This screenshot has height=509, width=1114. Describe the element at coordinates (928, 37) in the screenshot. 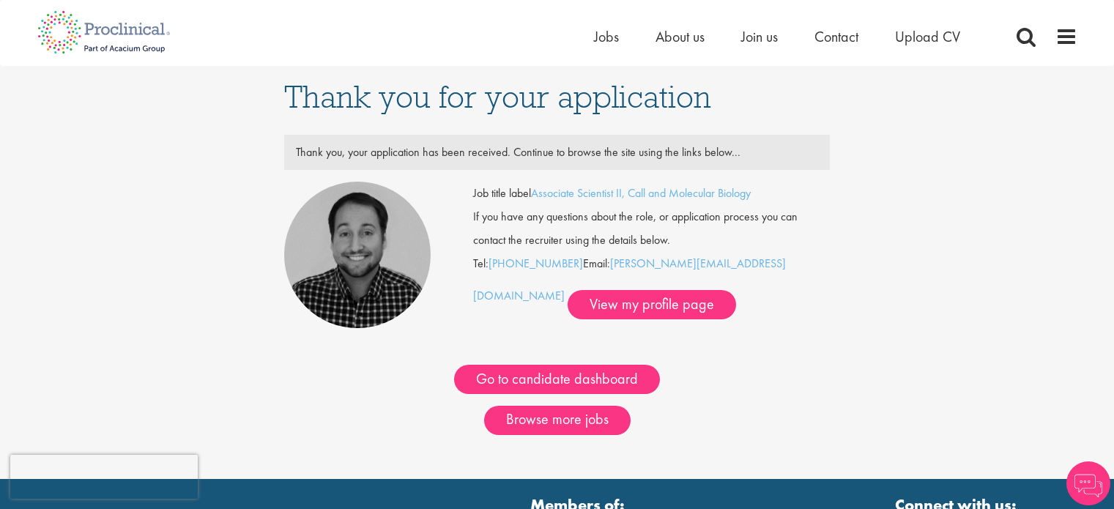

I see `span: Upload CV` at that location.